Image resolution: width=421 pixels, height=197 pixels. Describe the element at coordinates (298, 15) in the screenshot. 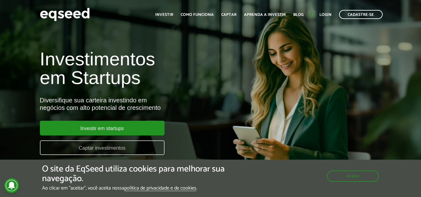

I see `a: Blog` at that location.